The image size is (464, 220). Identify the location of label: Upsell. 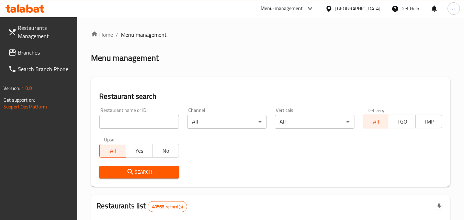
(110, 139).